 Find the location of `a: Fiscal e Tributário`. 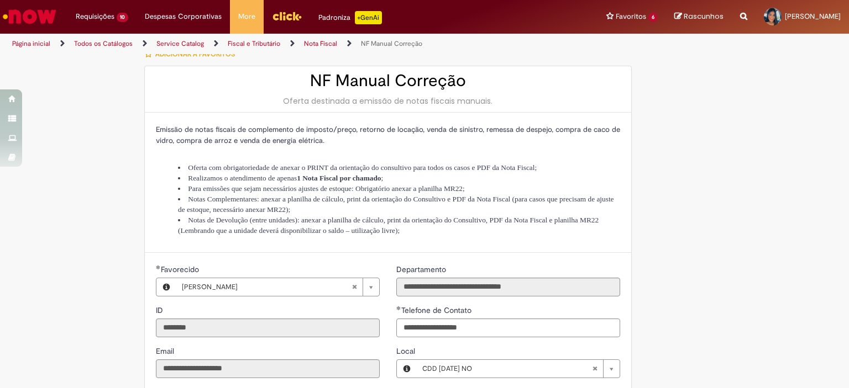

a: Fiscal e Tributário is located at coordinates (254, 44).